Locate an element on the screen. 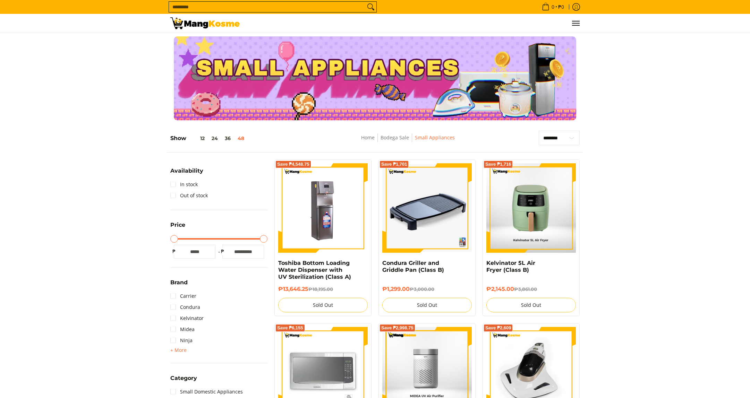 Image resolution: width=750 pixels, height=398 pixels. img: Small Appliances l Mang Kosme: Home Appliances Warehouse Sale | Page 2 is located at coordinates (205, 23).